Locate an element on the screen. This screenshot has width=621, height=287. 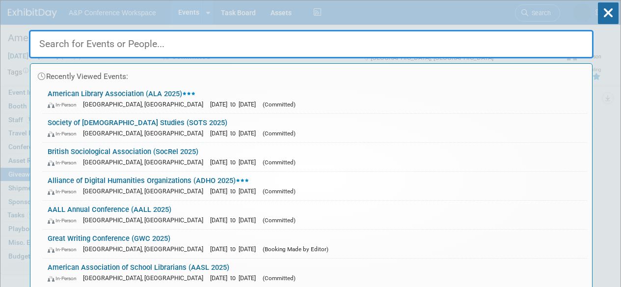
div: Recently Viewed Events: is located at coordinates (311, 74).